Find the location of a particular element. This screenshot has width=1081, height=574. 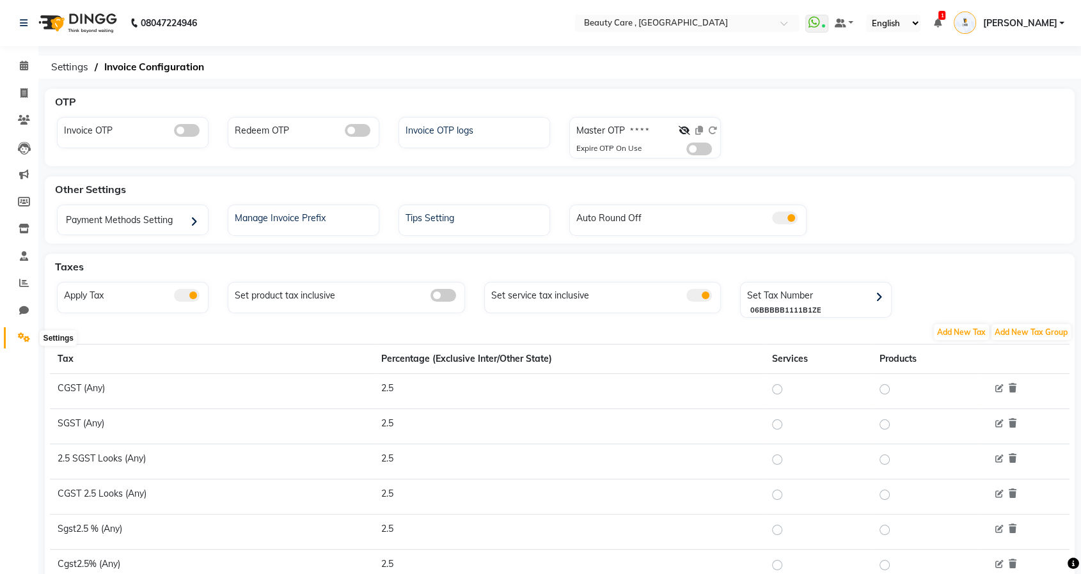

div: Redeem OTP is located at coordinates (305, 129).